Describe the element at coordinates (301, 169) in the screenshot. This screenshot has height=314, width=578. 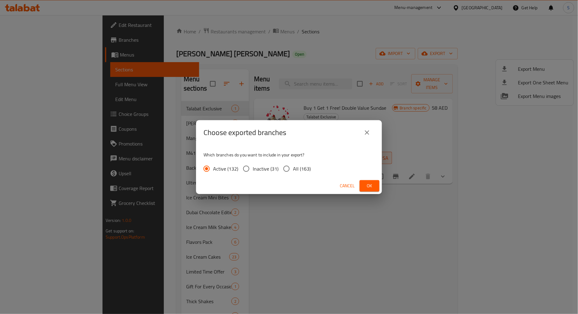
I see `span: All (163)` at that location.